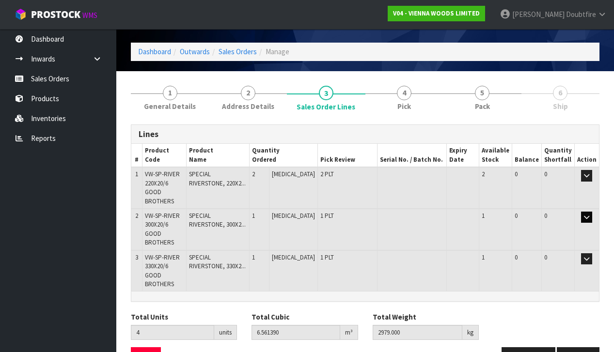 This screenshot has height=352, width=614. I want to click on span: SPECIAL RIVERSTONE, 220X2..., so click(217, 178).